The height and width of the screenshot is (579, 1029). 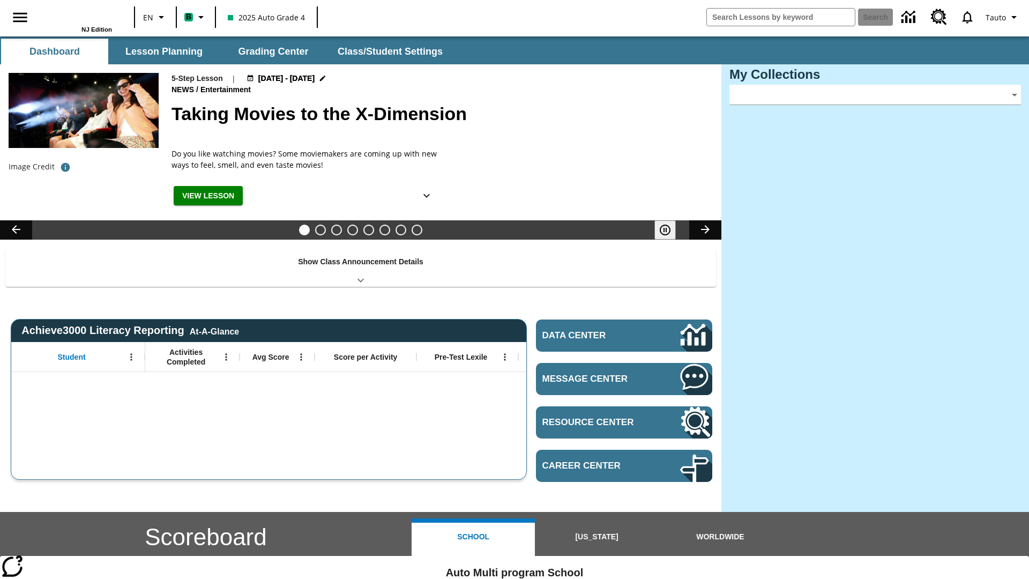 I want to click on button: Slide 8 Sleepless in the Animal Kingdom, so click(x=417, y=230).